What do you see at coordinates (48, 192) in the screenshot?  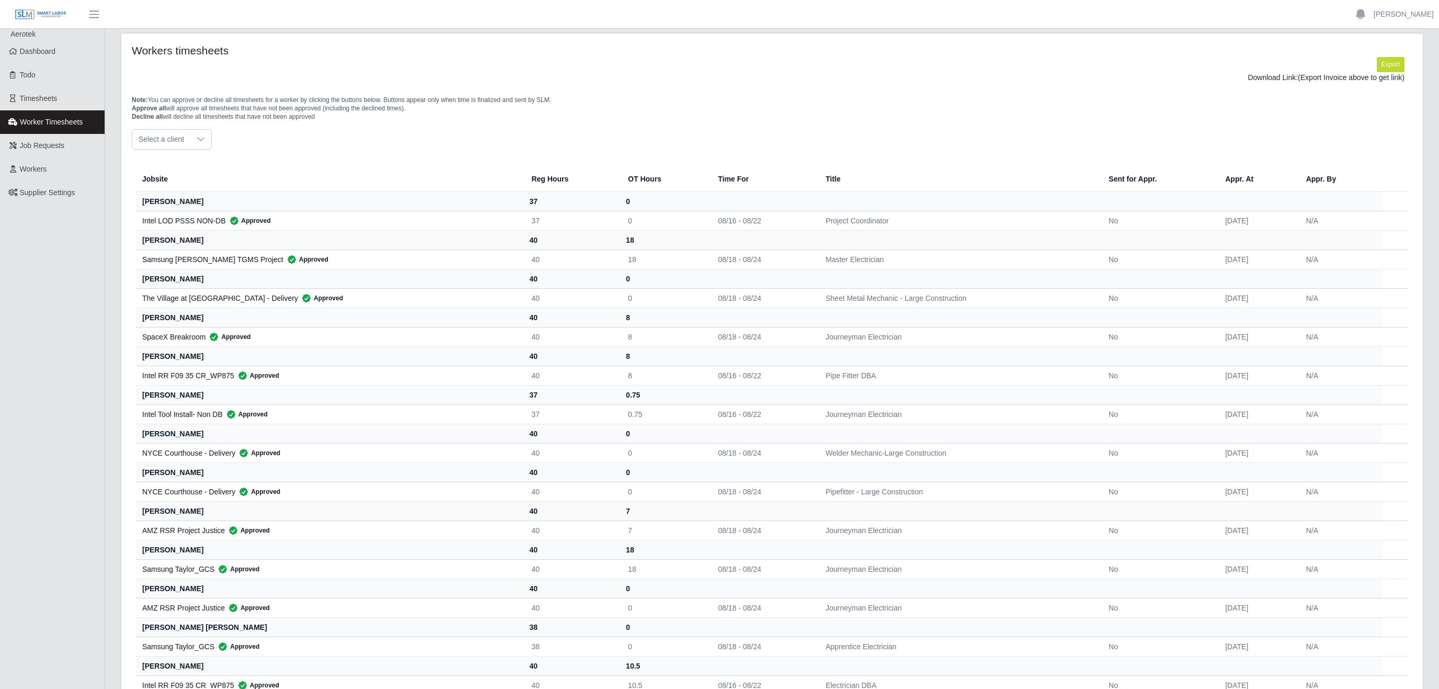 I see `span: Supplier Settings` at bounding box center [48, 192].